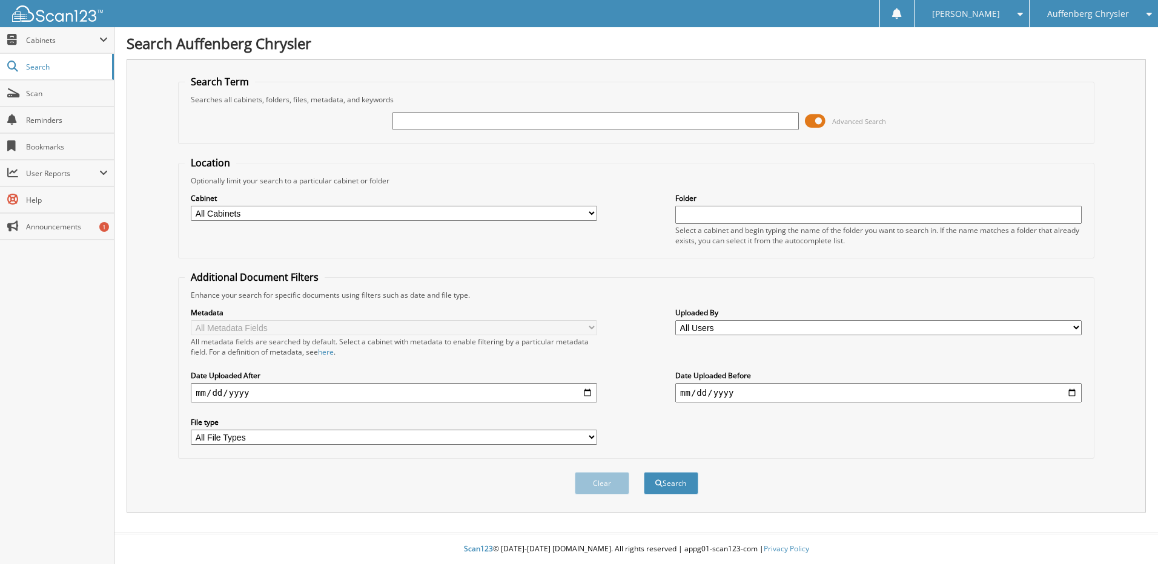 The image size is (1158, 564). What do you see at coordinates (67, 227) in the screenshot?
I see `span: Announcements` at bounding box center [67, 227].